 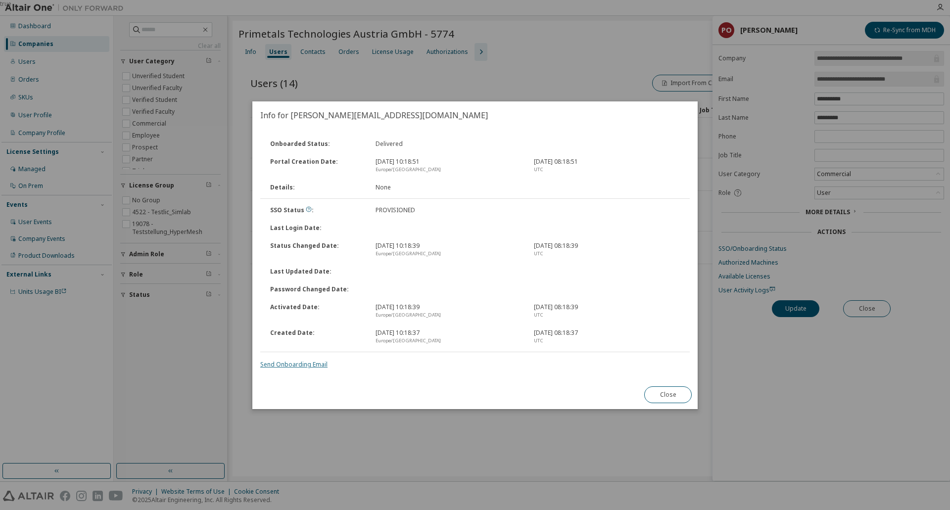 What do you see at coordinates (317, 188) in the screenshot?
I see `div: Details :` at bounding box center [317, 188].